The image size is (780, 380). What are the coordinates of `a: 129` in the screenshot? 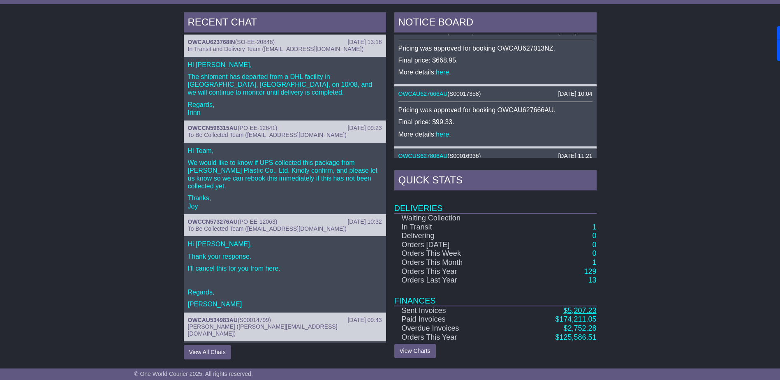 It's located at (590, 271).